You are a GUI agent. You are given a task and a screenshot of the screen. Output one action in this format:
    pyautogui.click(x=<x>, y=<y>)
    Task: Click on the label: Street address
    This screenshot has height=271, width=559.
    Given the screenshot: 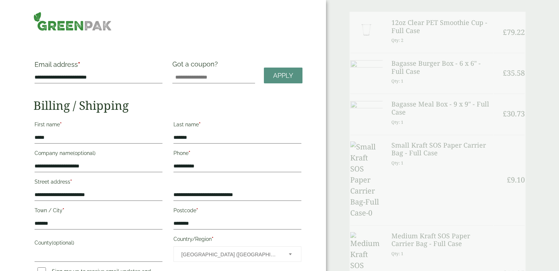 What is the action you would take?
    pyautogui.click(x=98, y=183)
    